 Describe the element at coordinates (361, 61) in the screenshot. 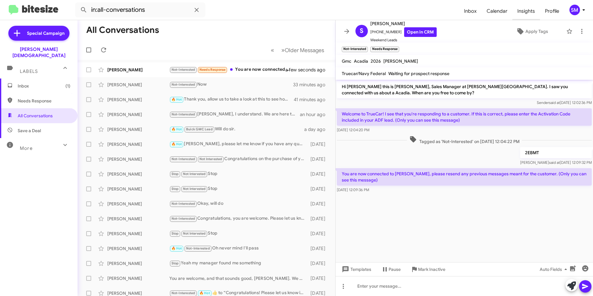

I see `span: Acadia` at that location.